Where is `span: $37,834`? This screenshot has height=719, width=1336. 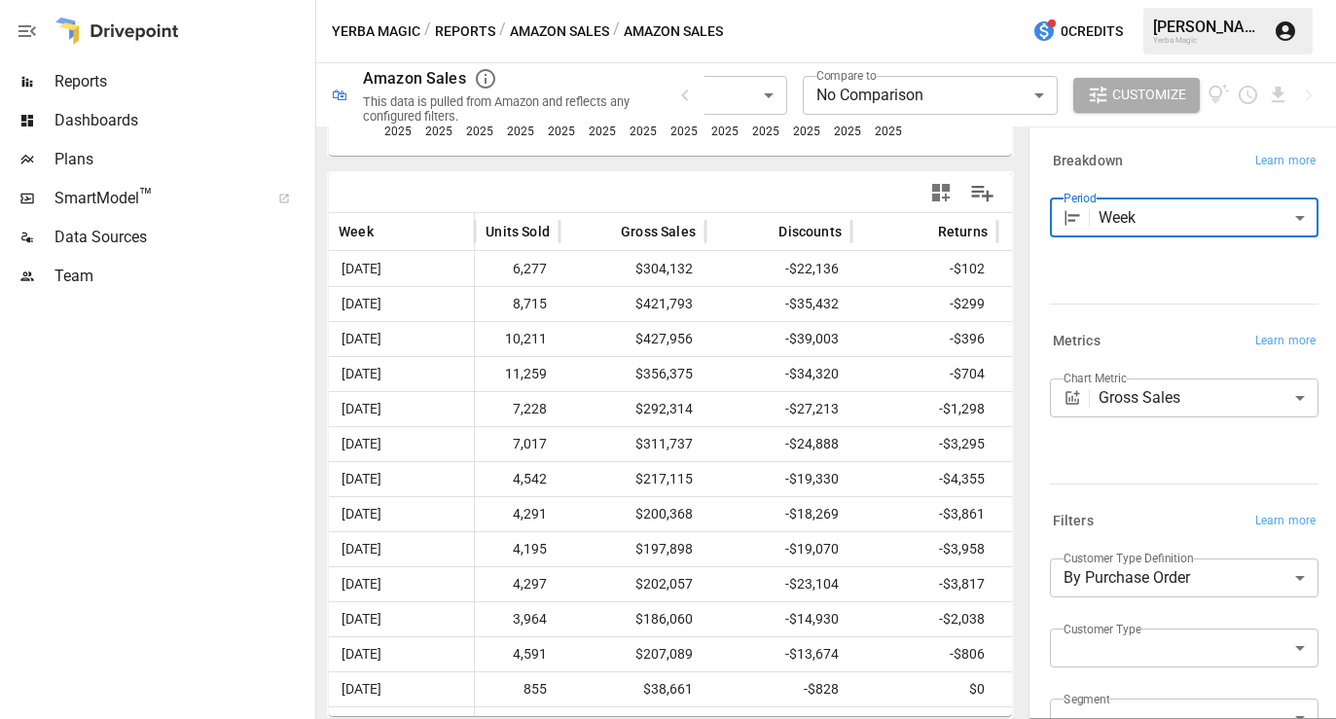
span: $37,834 is located at coordinates (1071, 689).